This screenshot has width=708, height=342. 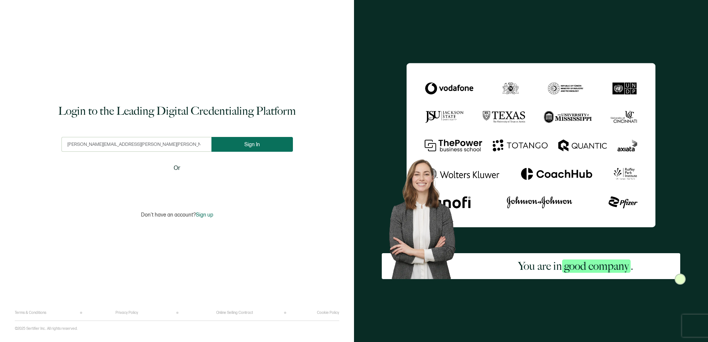 What do you see at coordinates (328, 313) in the screenshot?
I see `a: Cookie Policy` at bounding box center [328, 313].